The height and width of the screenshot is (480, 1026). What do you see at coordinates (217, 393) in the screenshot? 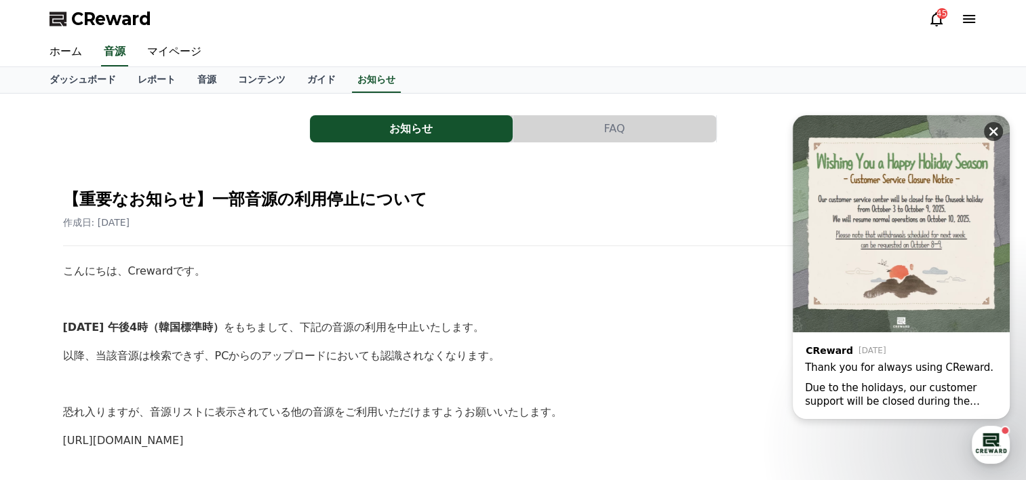
I see `span: Settings` at bounding box center [217, 393].